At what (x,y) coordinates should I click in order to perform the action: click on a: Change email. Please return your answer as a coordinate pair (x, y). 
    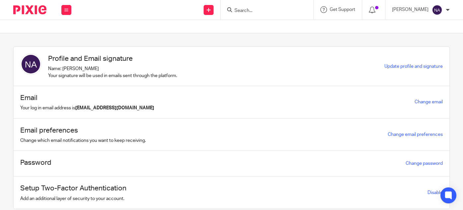
    Looking at the image, I should click on (428, 102).